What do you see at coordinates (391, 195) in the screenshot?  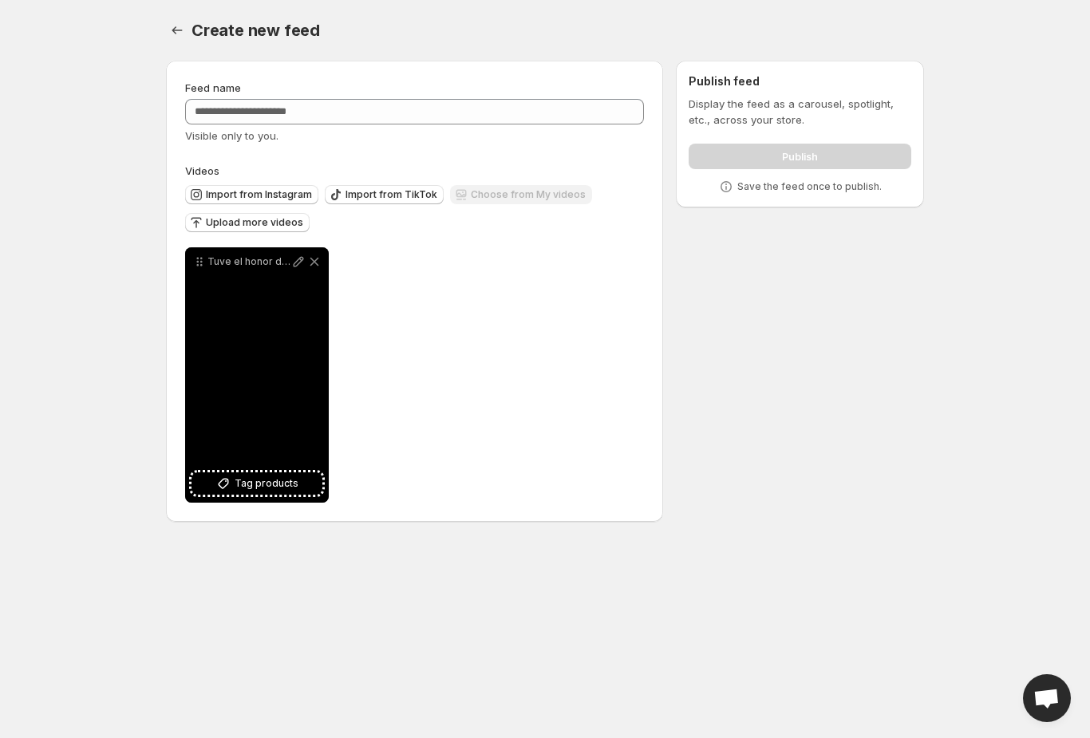 I see `span: Import from TikTok` at bounding box center [391, 195].